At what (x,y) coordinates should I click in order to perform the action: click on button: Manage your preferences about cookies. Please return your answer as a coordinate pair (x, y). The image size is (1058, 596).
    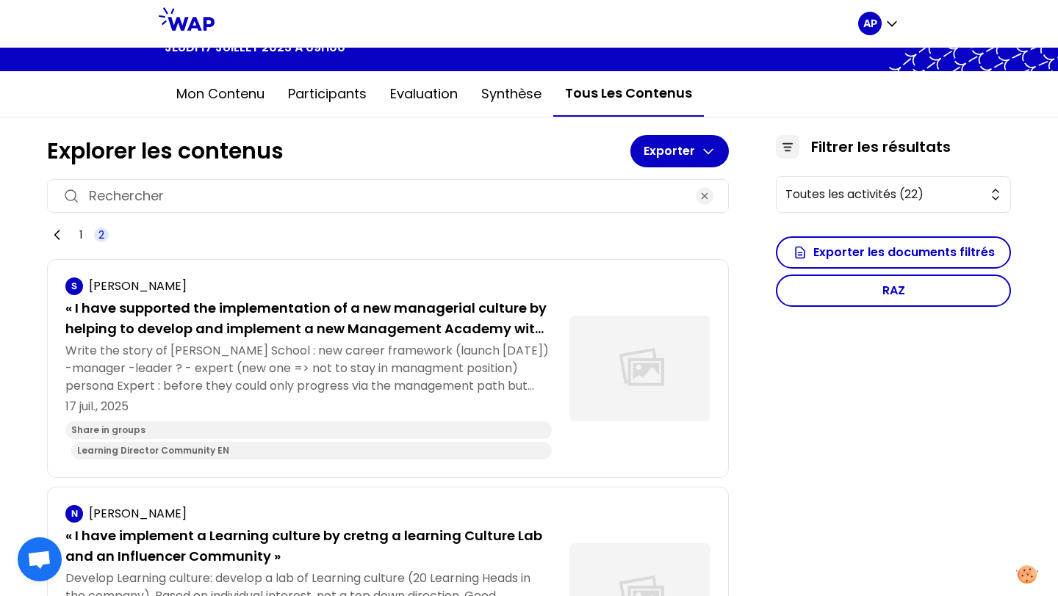
    Looking at the image, I should click on (1027, 574).